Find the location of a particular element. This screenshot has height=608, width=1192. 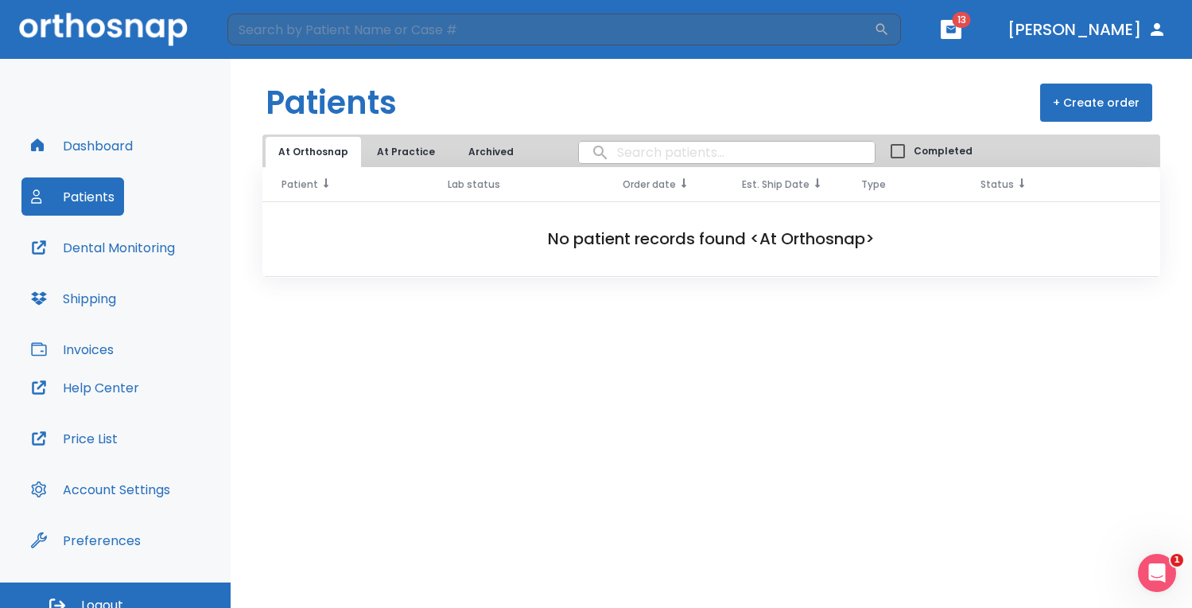

span: Completed is located at coordinates (943, 151).